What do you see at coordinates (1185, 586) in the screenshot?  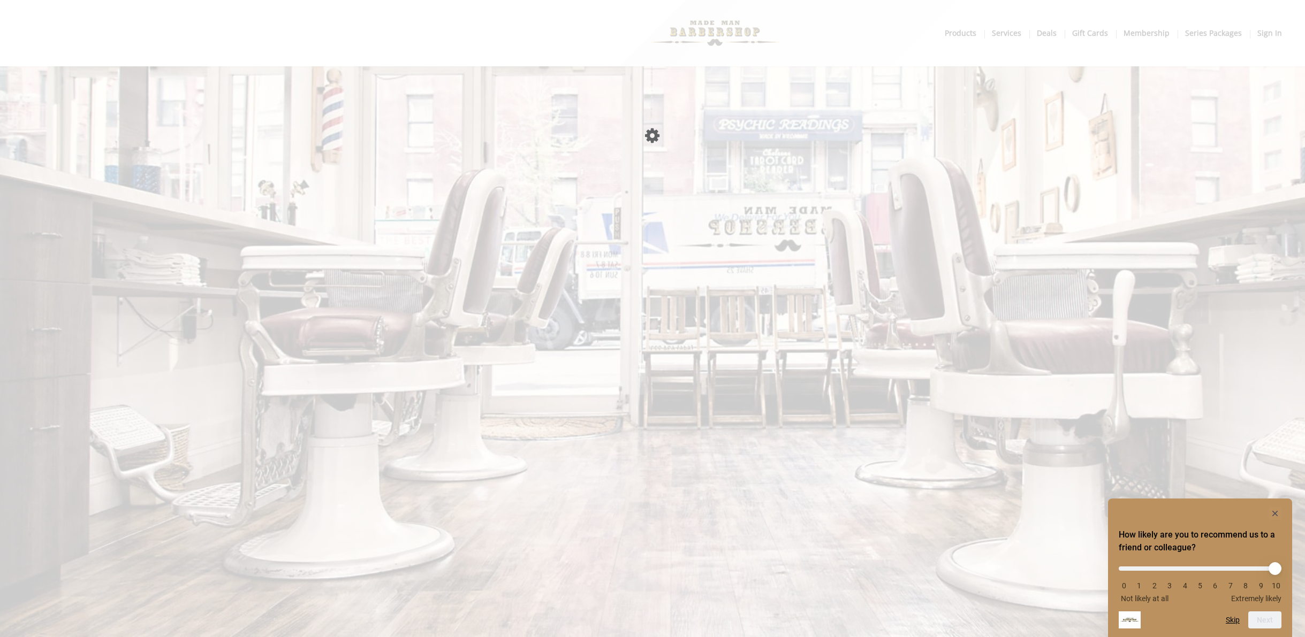 I see `li: 4` at bounding box center [1185, 586].